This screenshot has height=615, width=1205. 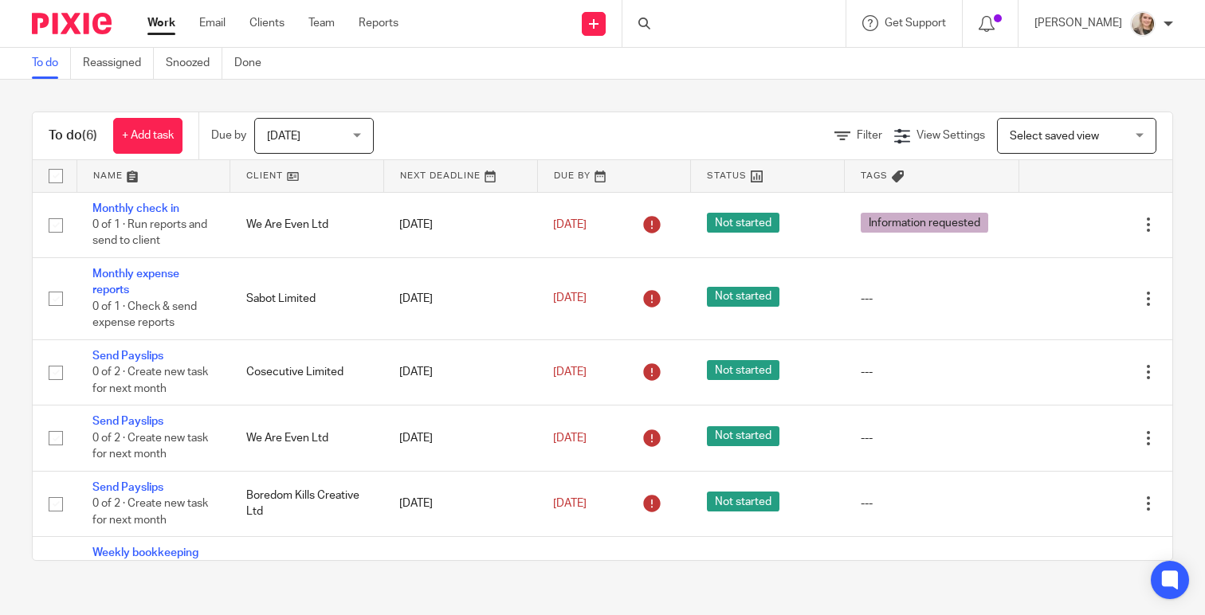 What do you see at coordinates (379, 23) in the screenshot?
I see `a: Reports` at bounding box center [379, 23].